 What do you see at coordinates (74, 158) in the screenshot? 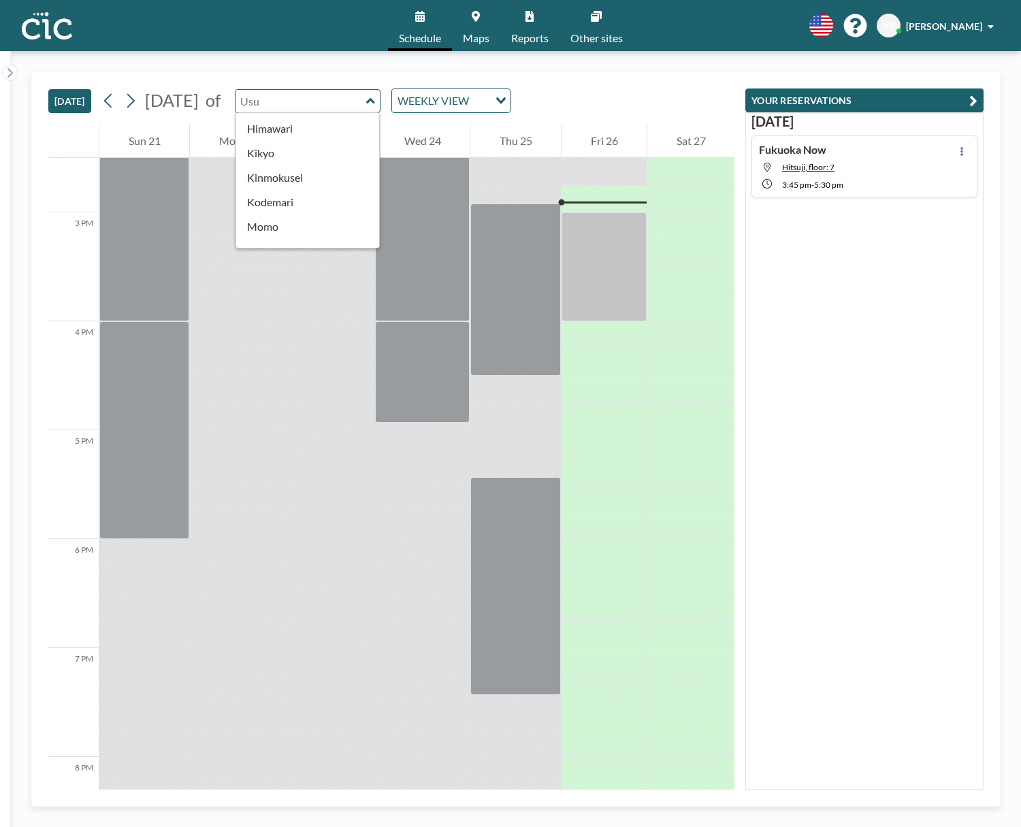
I see `div: 2 PM` at bounding box center [74, 158].